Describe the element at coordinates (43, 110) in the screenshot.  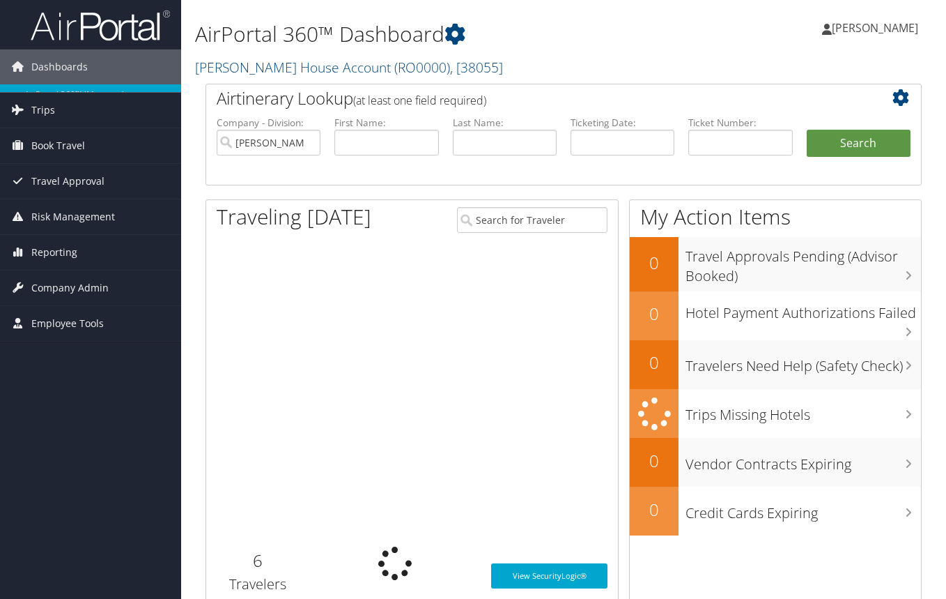
I see `span: Trips` at that location.